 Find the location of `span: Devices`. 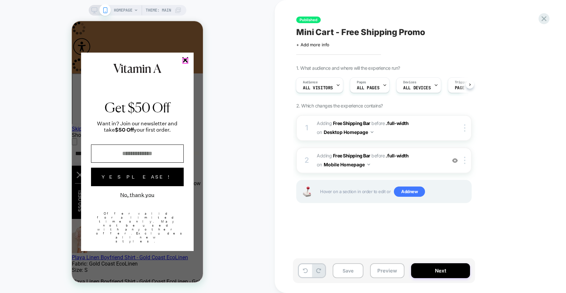

span: Devices is located at coordinates (409, 82).